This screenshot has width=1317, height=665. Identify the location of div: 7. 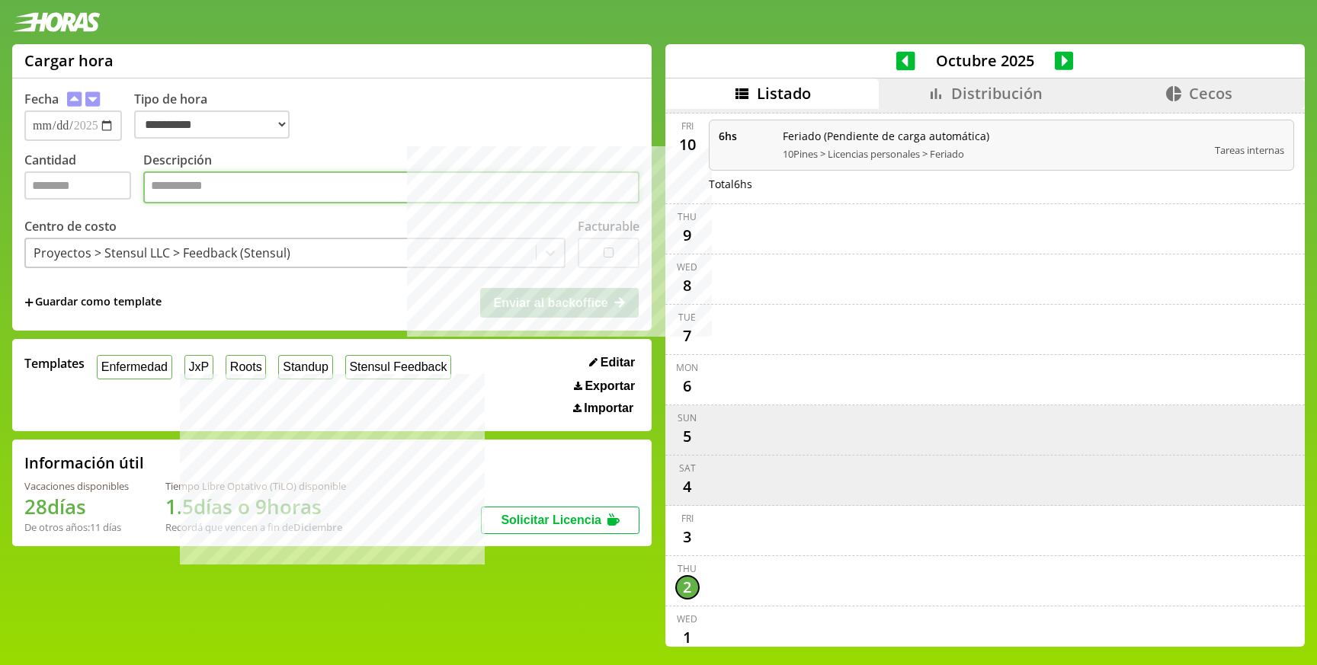
(687, 336).